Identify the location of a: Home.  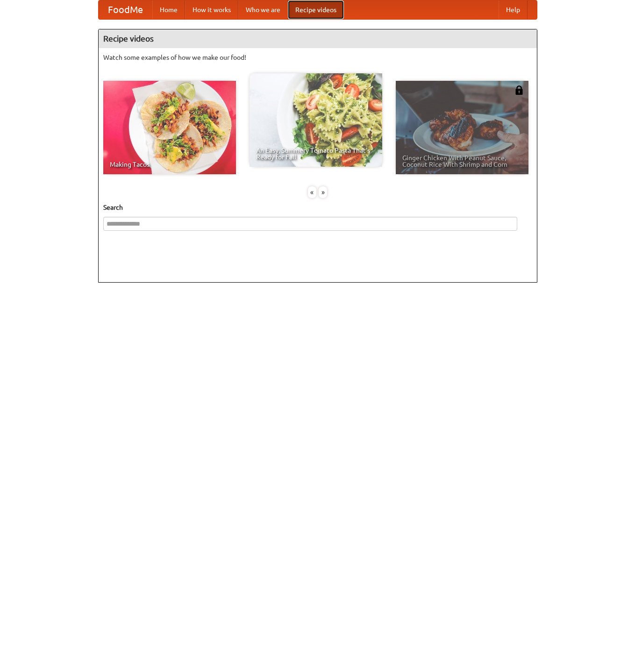
(169, 10).